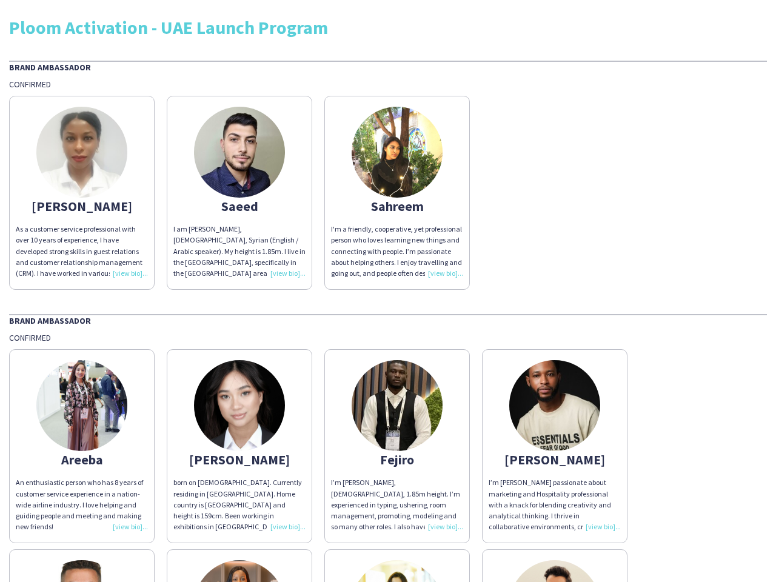  Describe the element at coordinates (82, 406) in the screenshot. I see `img: thumb-2eb117d6-5731-46d6-bab7-b80aedc5b42f.jpg` at that location.